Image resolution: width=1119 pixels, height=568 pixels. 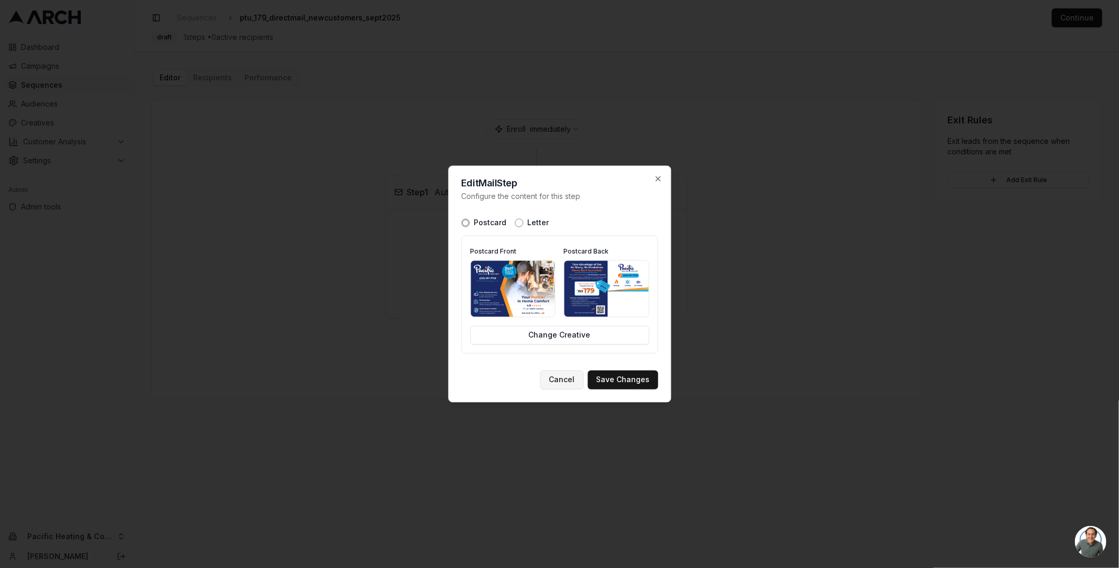 What do you see at coordinates (559, 335) in the screenshot?
I see `button: Change Creative` at bounding box center [559, 335].